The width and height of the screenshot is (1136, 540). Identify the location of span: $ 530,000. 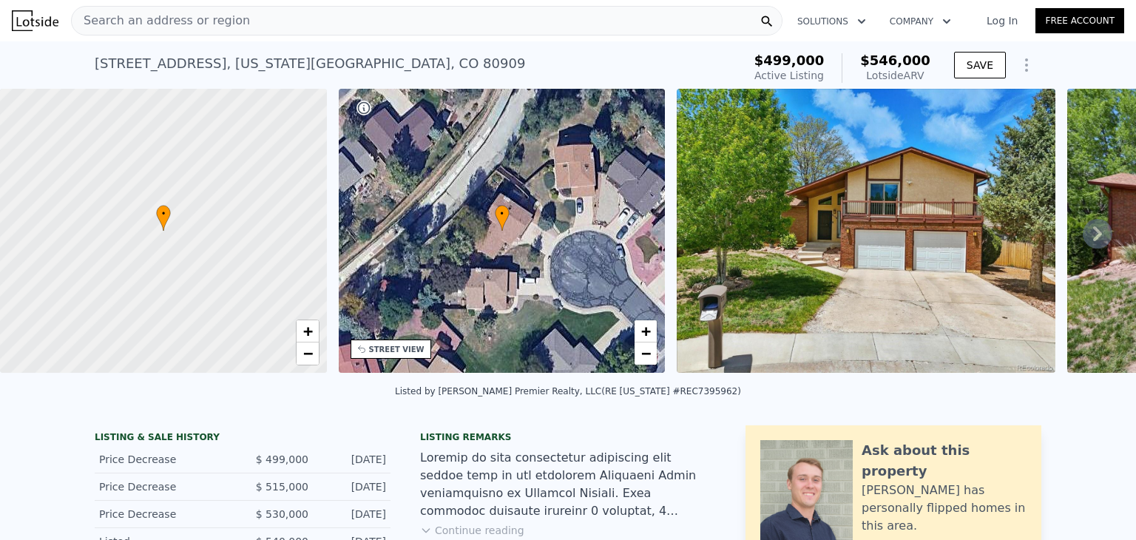
(282, 514).